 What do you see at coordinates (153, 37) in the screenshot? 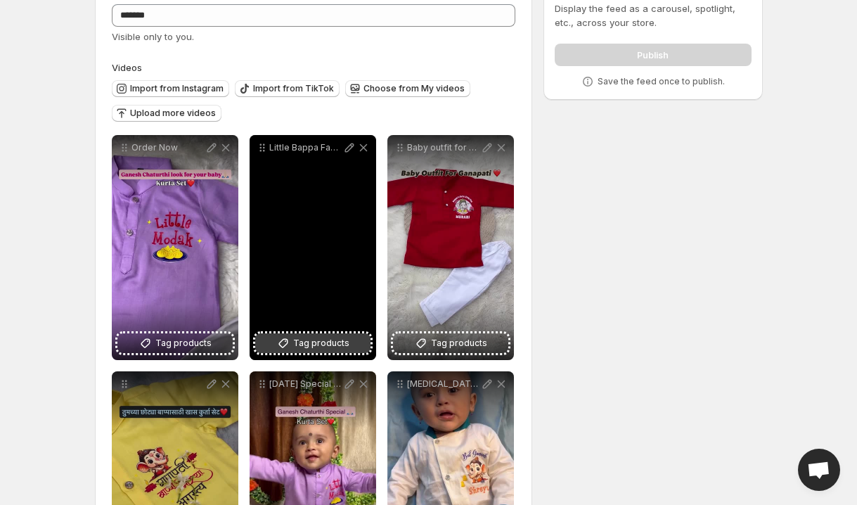
I see `span: Visible only to you.` at bounding box center [153, 37].